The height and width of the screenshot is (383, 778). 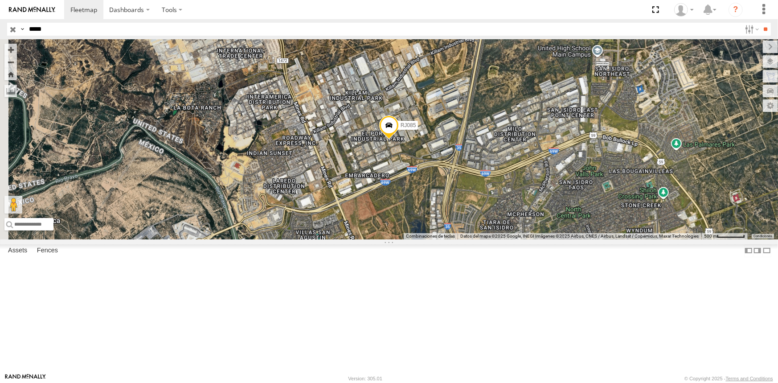 I want to click on img: rand-logo.svg, so click(x=32, y=10).